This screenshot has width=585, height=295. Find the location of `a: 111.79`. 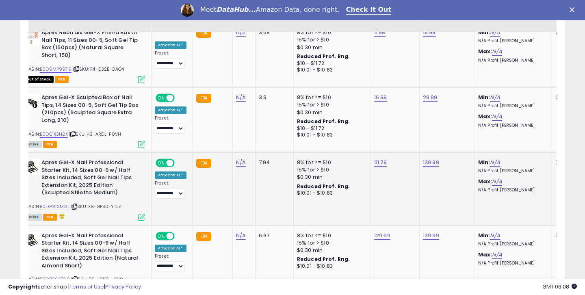

a: 111.79 is located at coordinates (380, 163).